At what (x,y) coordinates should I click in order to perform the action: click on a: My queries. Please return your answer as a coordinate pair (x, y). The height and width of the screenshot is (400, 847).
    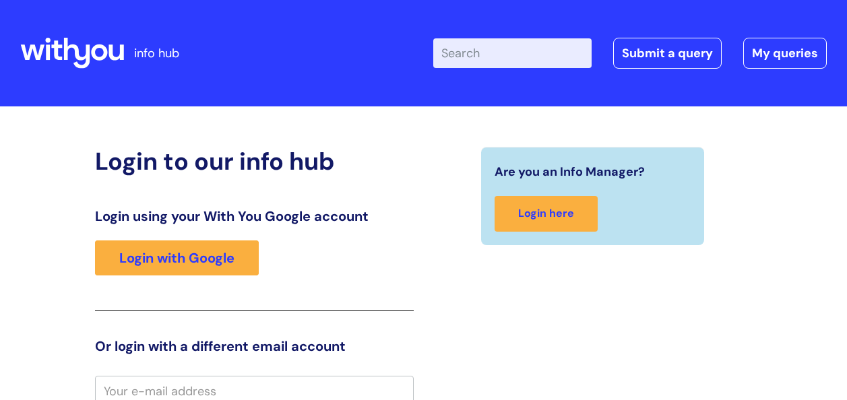
    Looking at the image, I should click on (785, 53).